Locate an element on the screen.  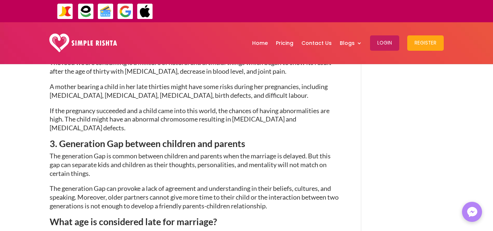
button: Register is located at coordinates (425, 43).